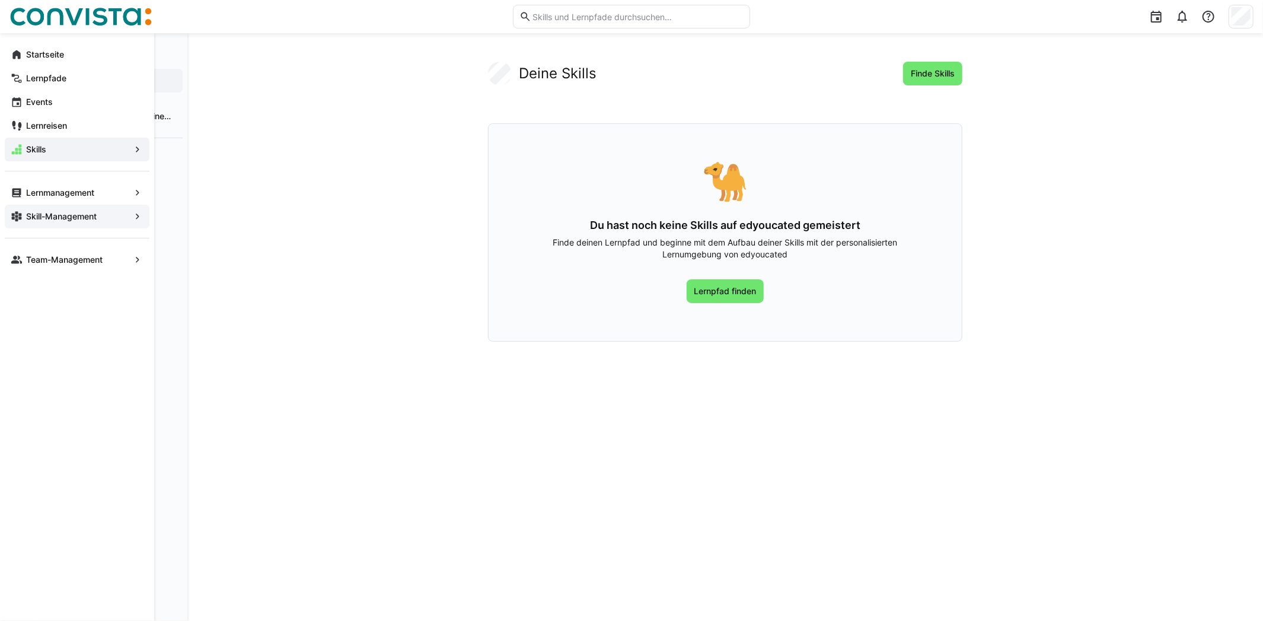 The image size is (1263, 621). What do you see at coordinates (725, 249) in the screenshot?
I see `p: Finde deinen Lernpfad und beginne mit dem Aufbau deiner Skills mit der personalisierten Lernumgeb...` at bounding box center [725, 249].